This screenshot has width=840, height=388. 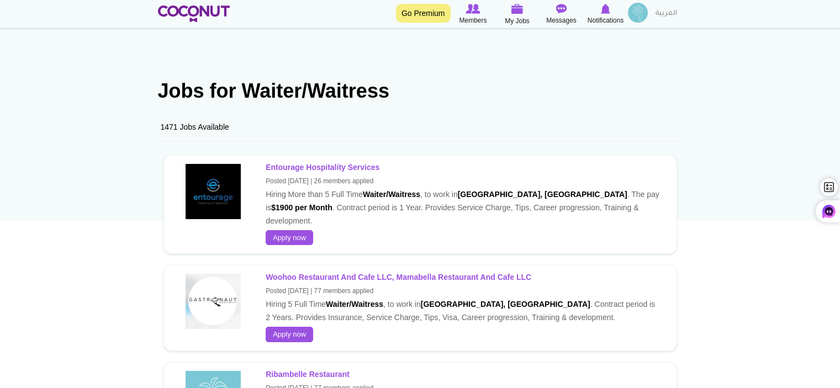 What do you see at coordinates (606, 14) in the screenshot?
I see `a: Notifications Notifications` at bounding box center [606, 14].